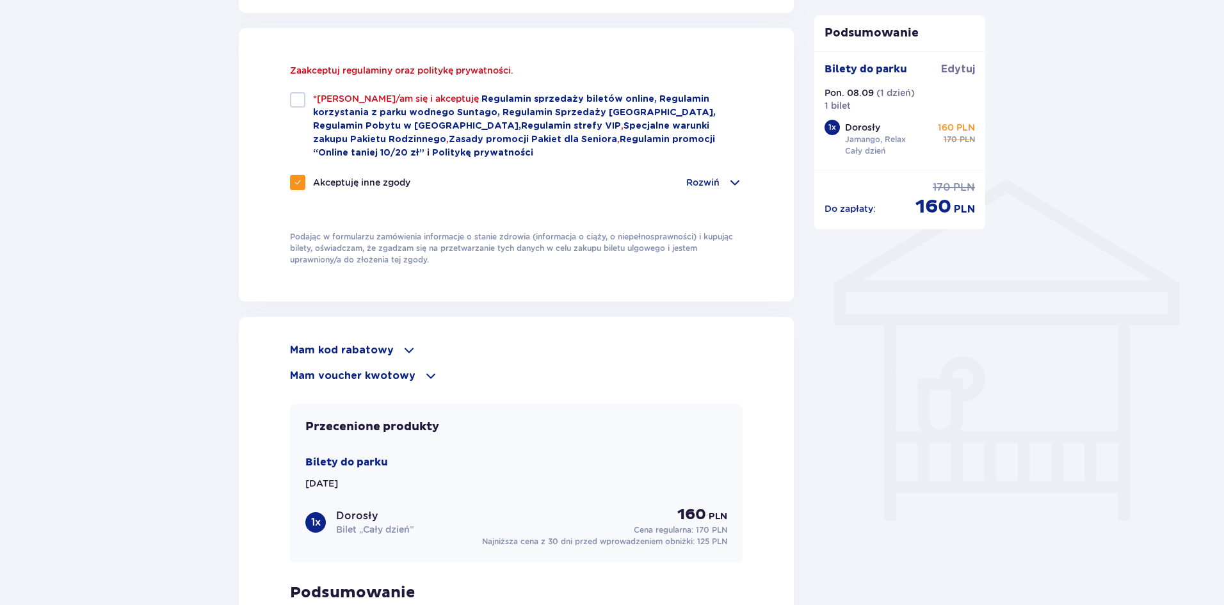 The height and width of the screenshot is (605, 1224). I want to click on p: Pon. 08.09, so click(849, 93).